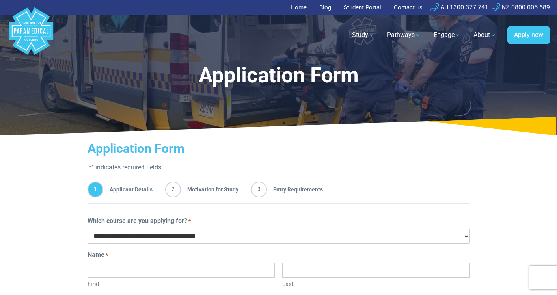 The image size is (557, 295). I want to click on span: 1, so click(95, 190).